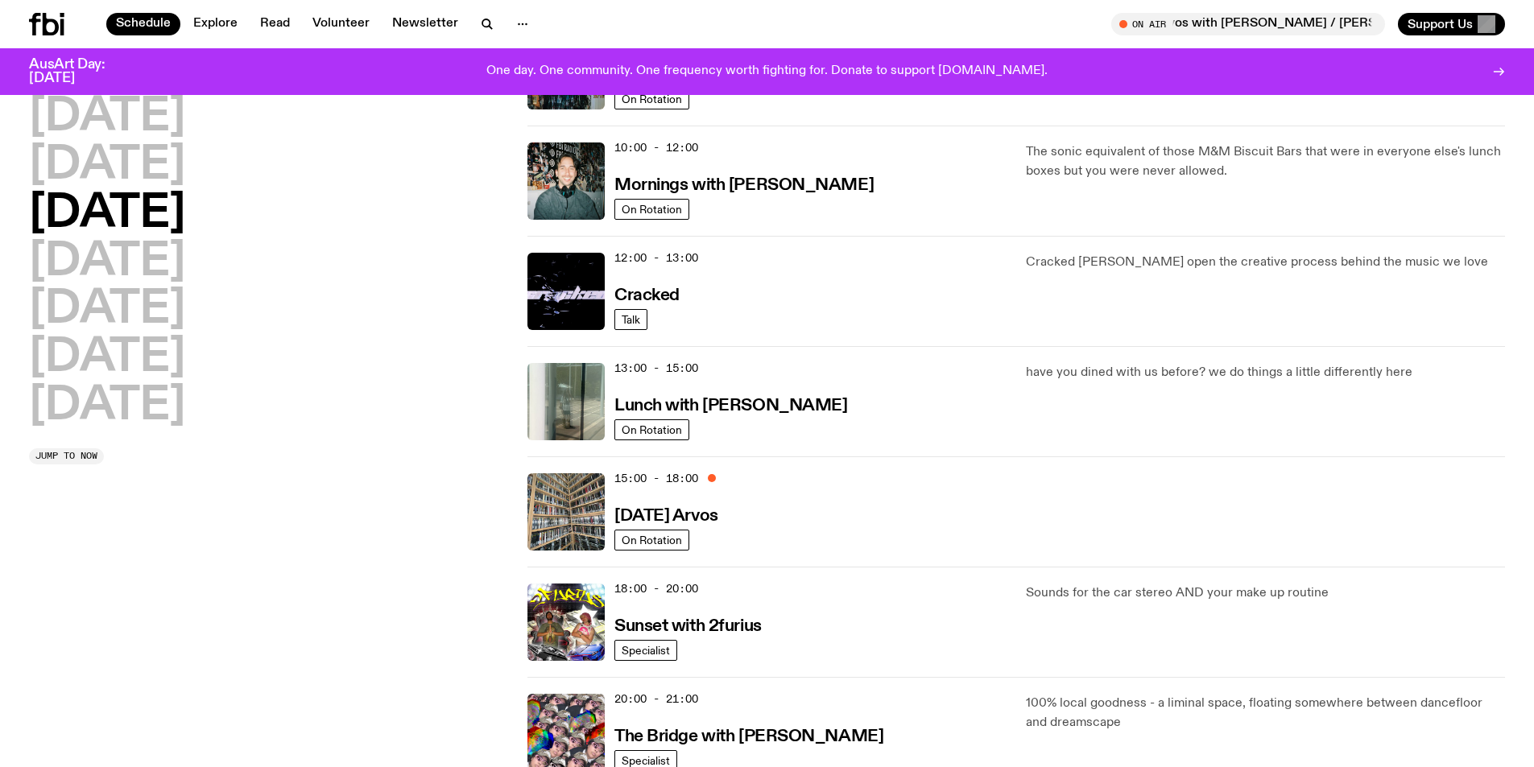 This screenshot has width=1534, height=767. What do you see at coordinates (688, 626) in the screenshot?
I see `h3: Sunset with 2furius` at bounding box center [688, 626].